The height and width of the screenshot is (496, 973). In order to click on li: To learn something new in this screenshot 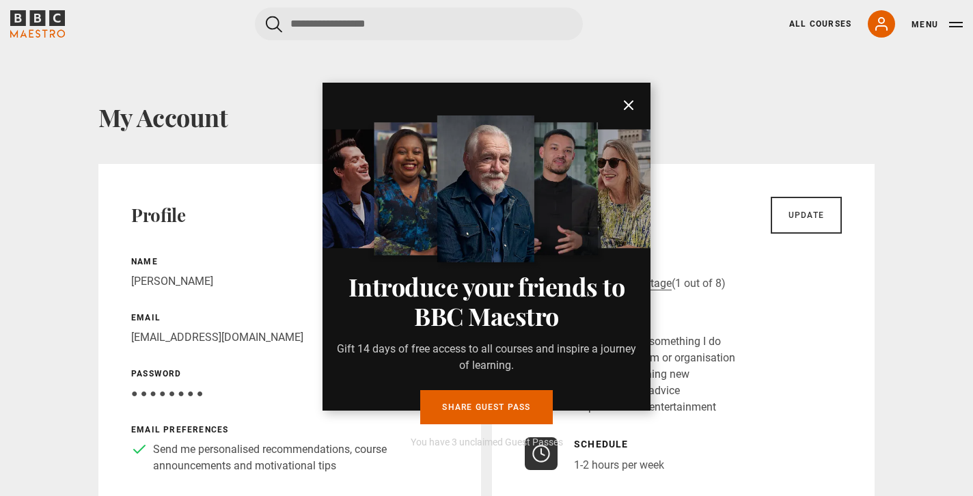, I will do `click(655, 375)`.